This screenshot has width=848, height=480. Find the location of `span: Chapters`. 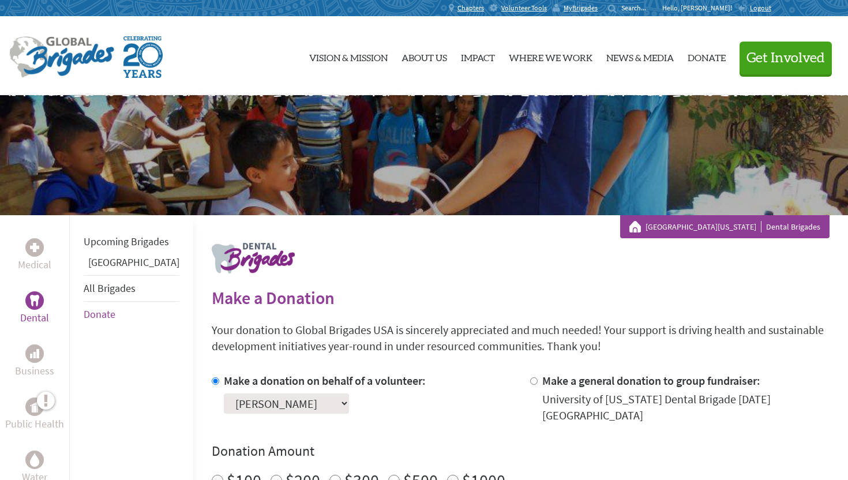

span: Chapters is located at coordinates (471, 8).